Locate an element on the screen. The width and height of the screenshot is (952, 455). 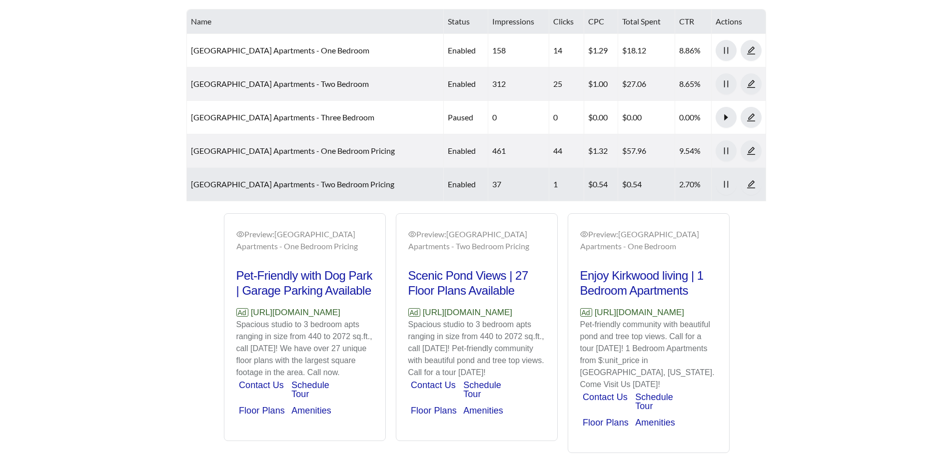
span: paused is located at coordinates (460, 117).